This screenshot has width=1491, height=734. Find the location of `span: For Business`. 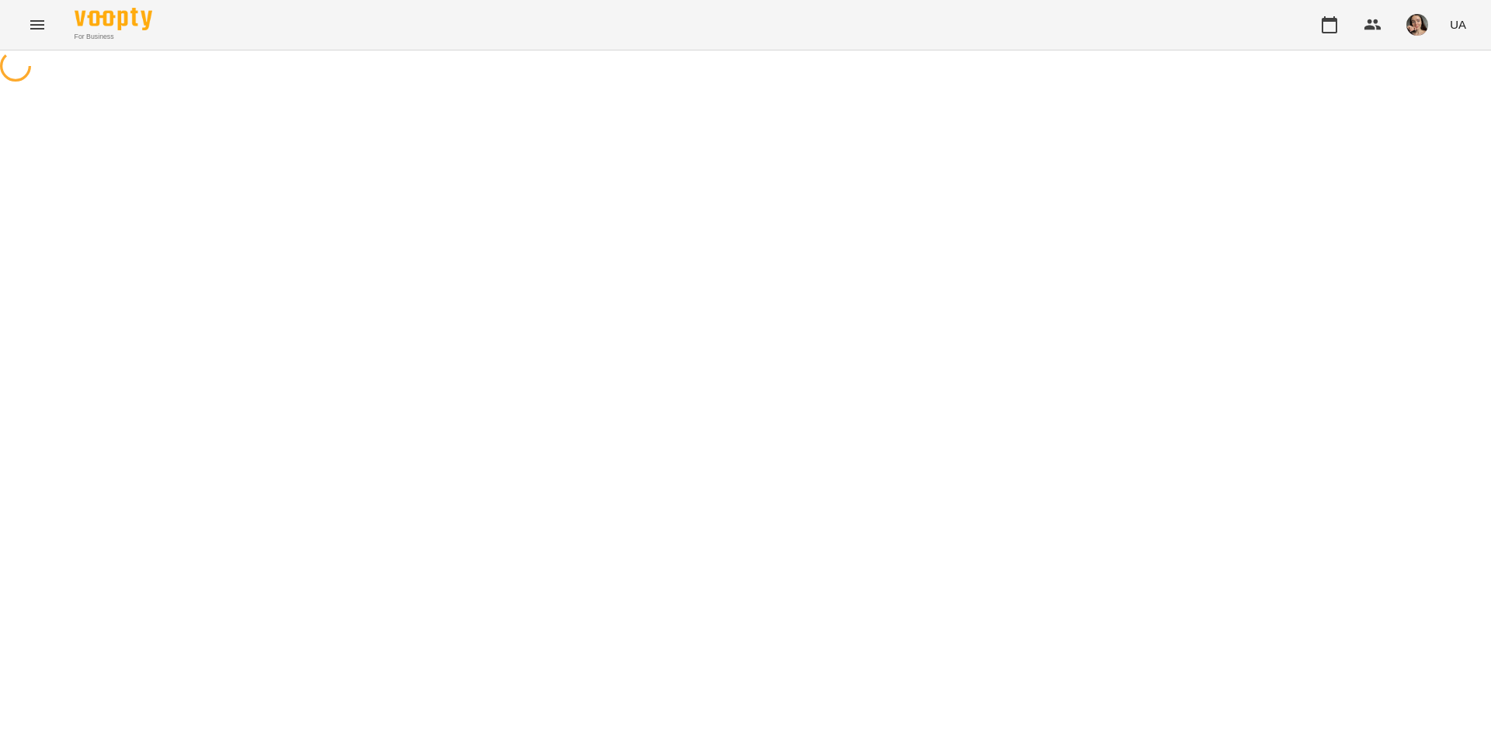

span: For Business is located at coordinates (113, 37).